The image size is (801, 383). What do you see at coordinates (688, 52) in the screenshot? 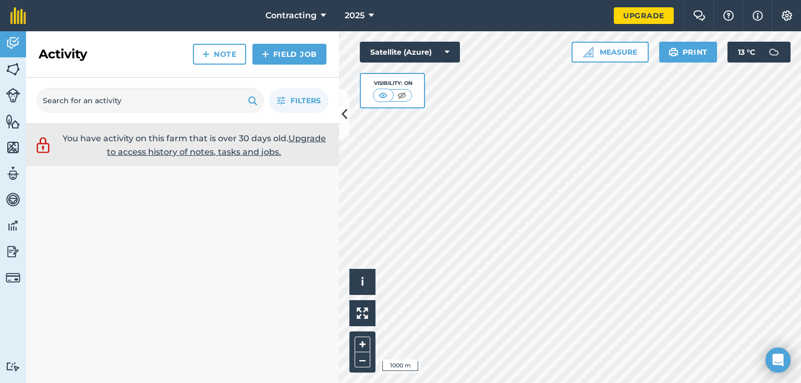
I see `button: Print` at bounding box center [688, 52].